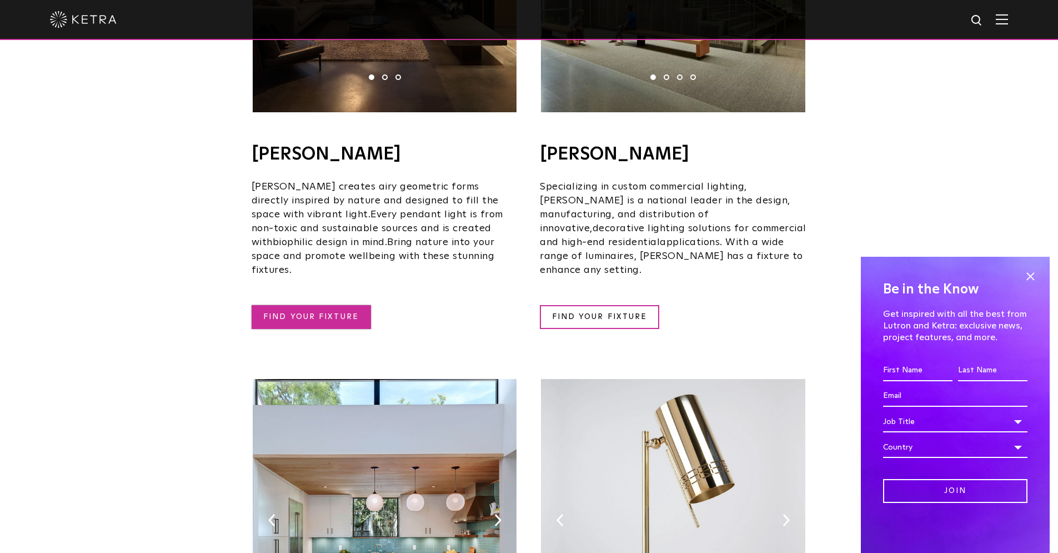  I want to click on img: ketra-logo-2019-white, so click(83, 19).